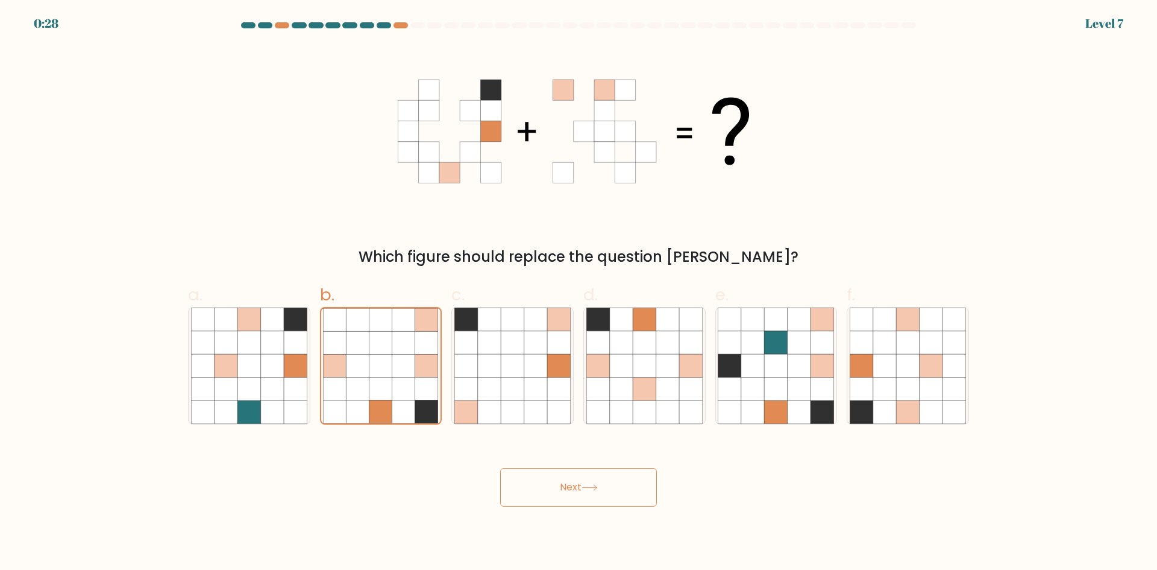  I want to click on span: c., so click(458, 294).